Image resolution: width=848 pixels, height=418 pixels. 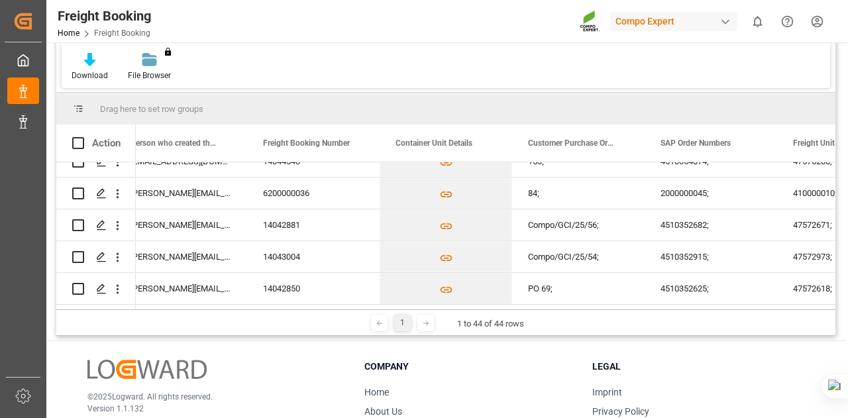 I want to click on p: Version 1.1.132, so click(x=209, y=409).